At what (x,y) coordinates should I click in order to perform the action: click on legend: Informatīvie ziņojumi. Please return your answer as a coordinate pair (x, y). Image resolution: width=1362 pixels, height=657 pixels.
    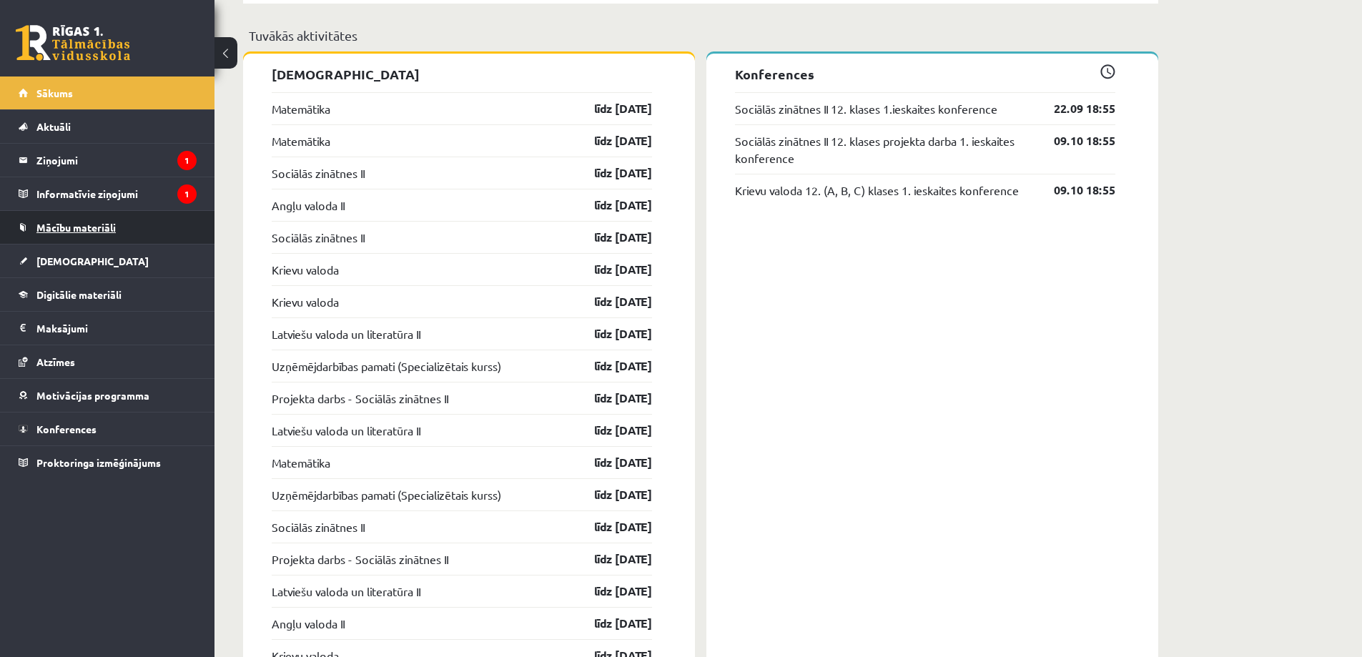
    Looking at the image, I should click on (117, 194).